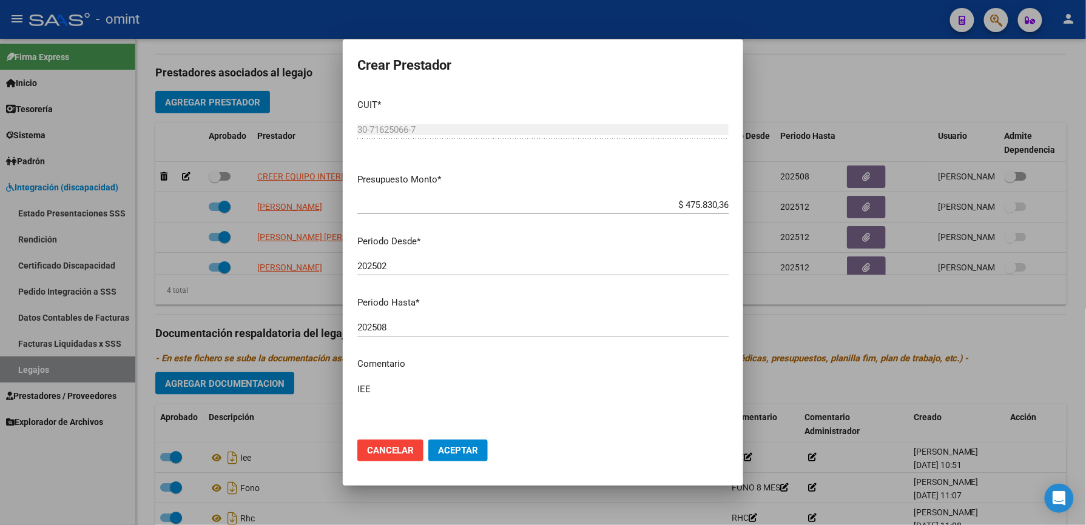 This screenshot has width=1086, height=525. Describe the element at coordinates (1059, 499) in the screenshot. I see `div: Open Intercom Messenger` at that location.